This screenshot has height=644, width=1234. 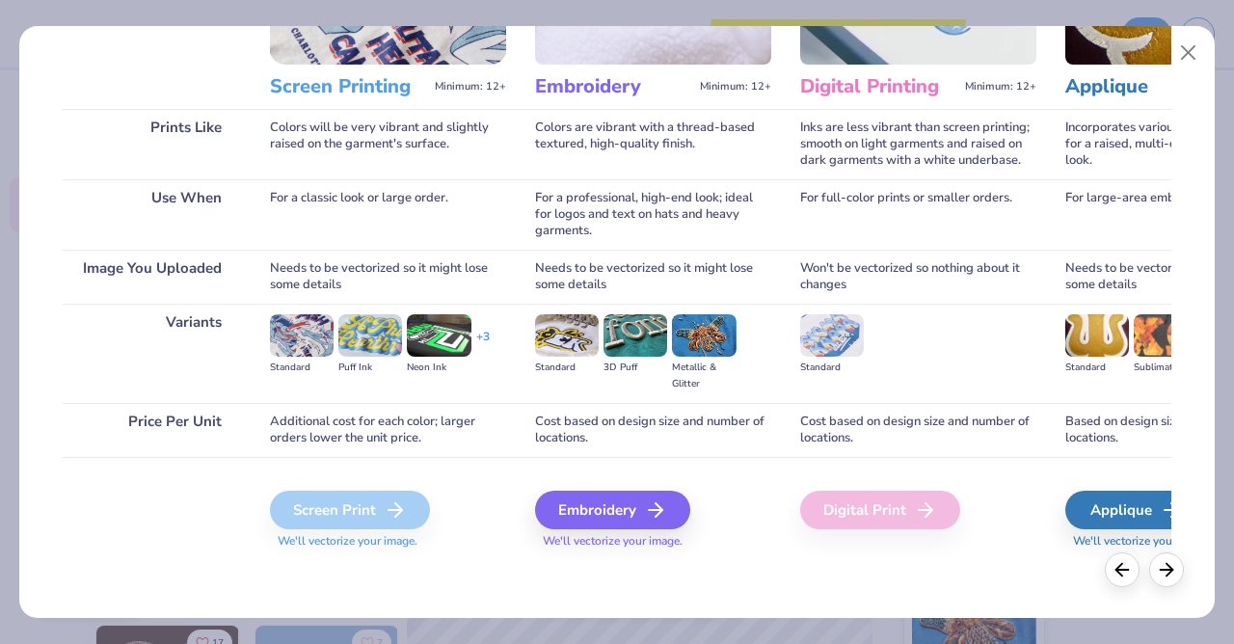 What do you see at coordinates (151, 144) in the screenshot?
I see `div: Prints Like` at bounding box center [151, 144].